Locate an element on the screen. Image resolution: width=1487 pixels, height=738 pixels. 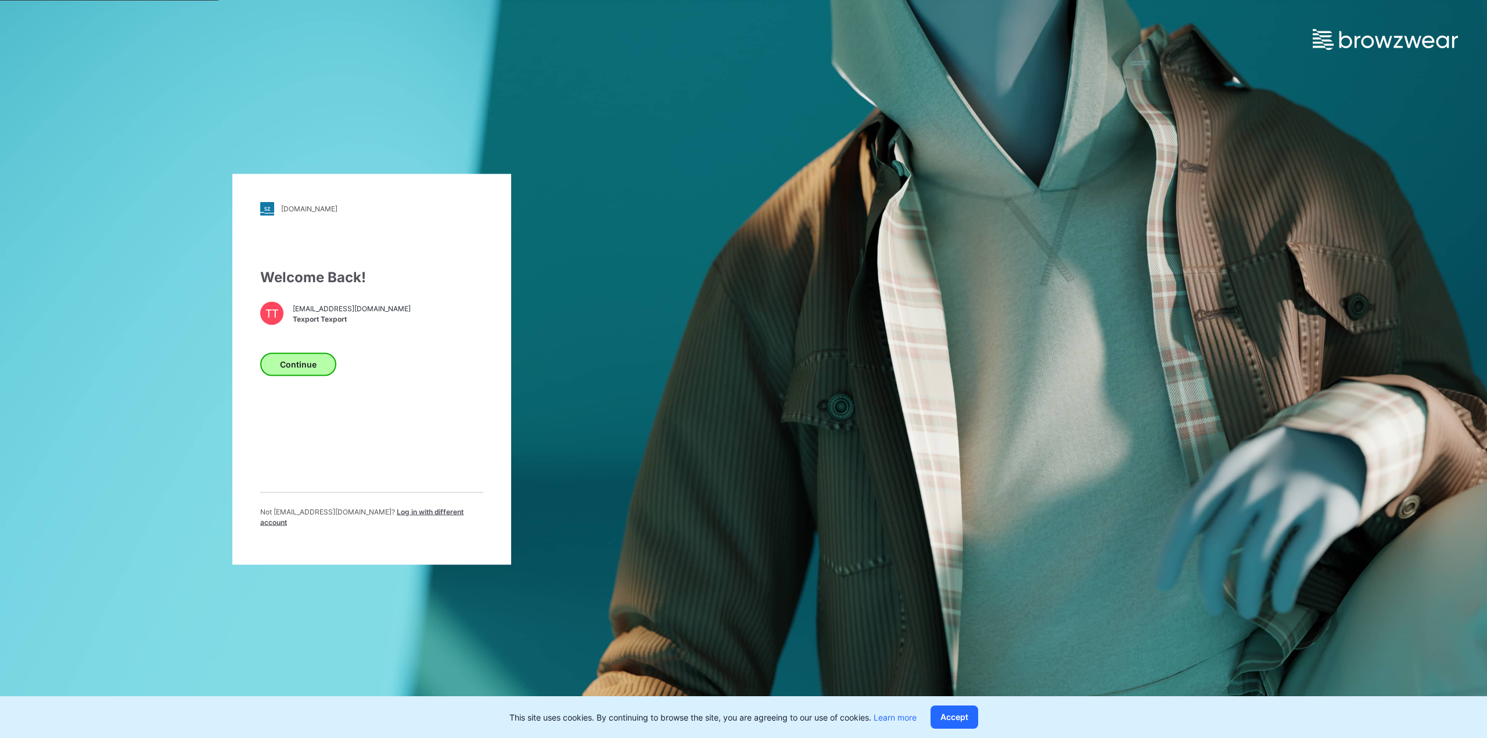
button: Continue is located at coordinates (298, 364).